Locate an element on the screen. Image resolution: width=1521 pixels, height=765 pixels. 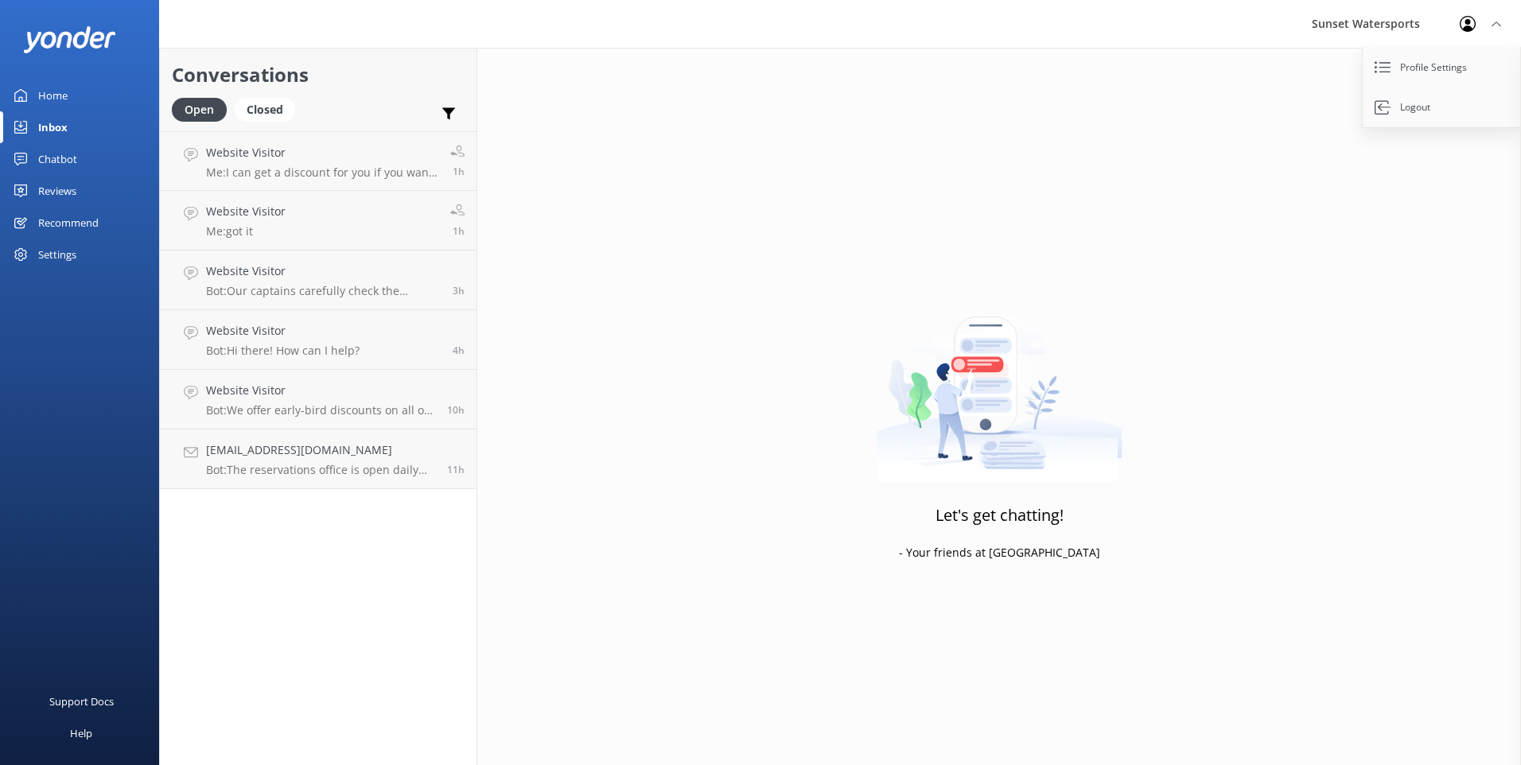
h2: Conversations is located at coordinates (318, 75).